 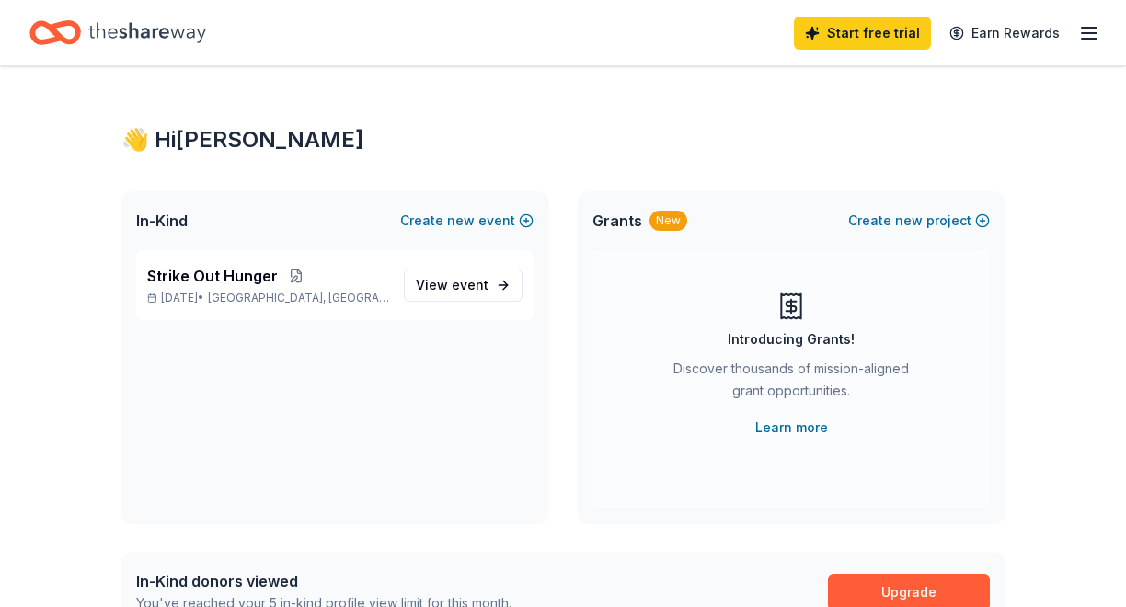 I want to click on button: Createnewproject, so click(x=919, y=221).